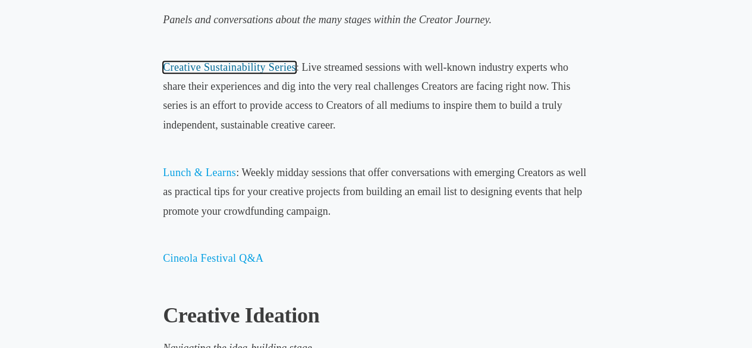 The width and height of the screenshot is (752, 348). Describe the element at coordinates (230, 67) in the screenshot. I see `a: Creative Sustainability Series` at that location.